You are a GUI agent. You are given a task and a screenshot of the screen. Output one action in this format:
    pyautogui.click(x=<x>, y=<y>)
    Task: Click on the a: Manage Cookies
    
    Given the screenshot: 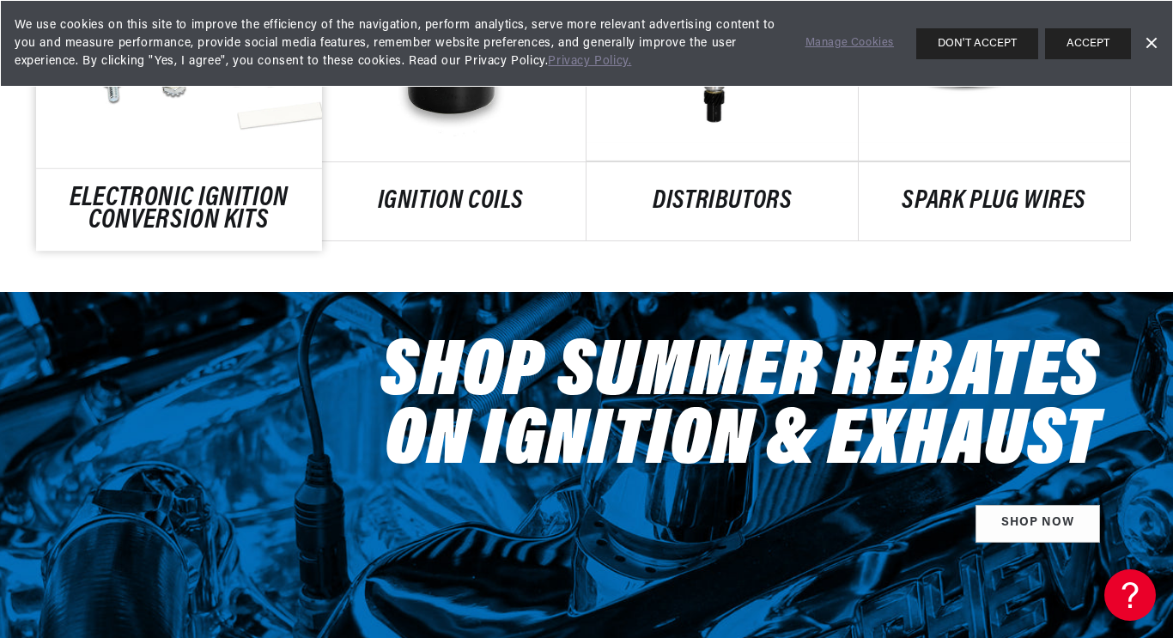 What is the action you would take?
    pyautogui.click(x=849, y=43)
    